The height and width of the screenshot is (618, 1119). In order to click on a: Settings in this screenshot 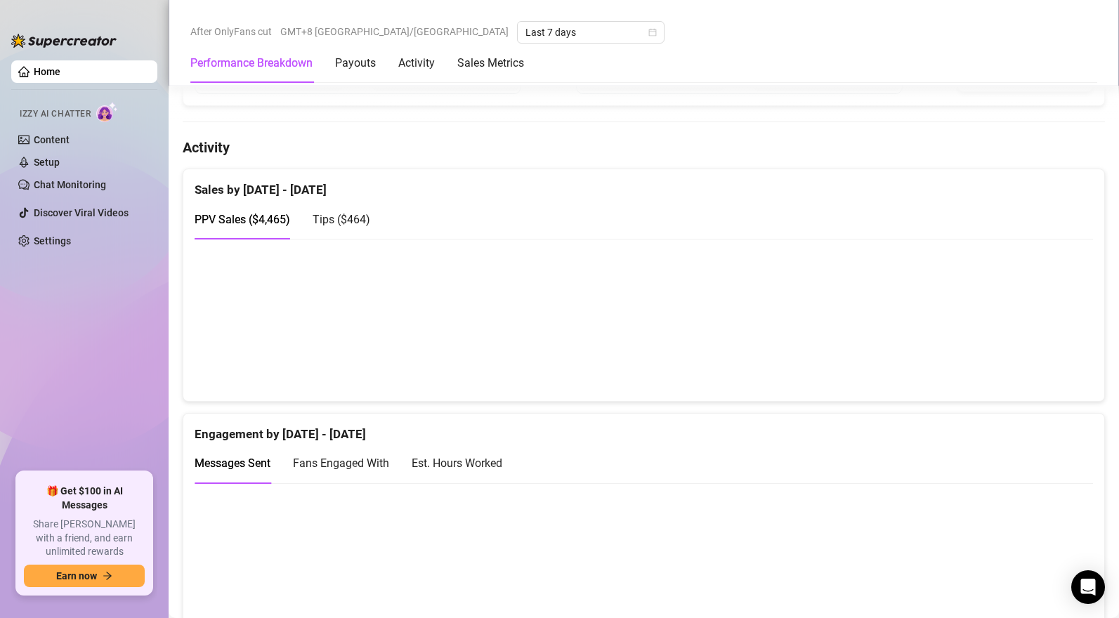, I will do `click(52, 241)`.